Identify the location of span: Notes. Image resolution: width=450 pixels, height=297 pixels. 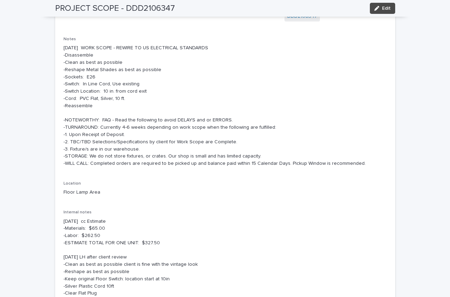
(70, 39).